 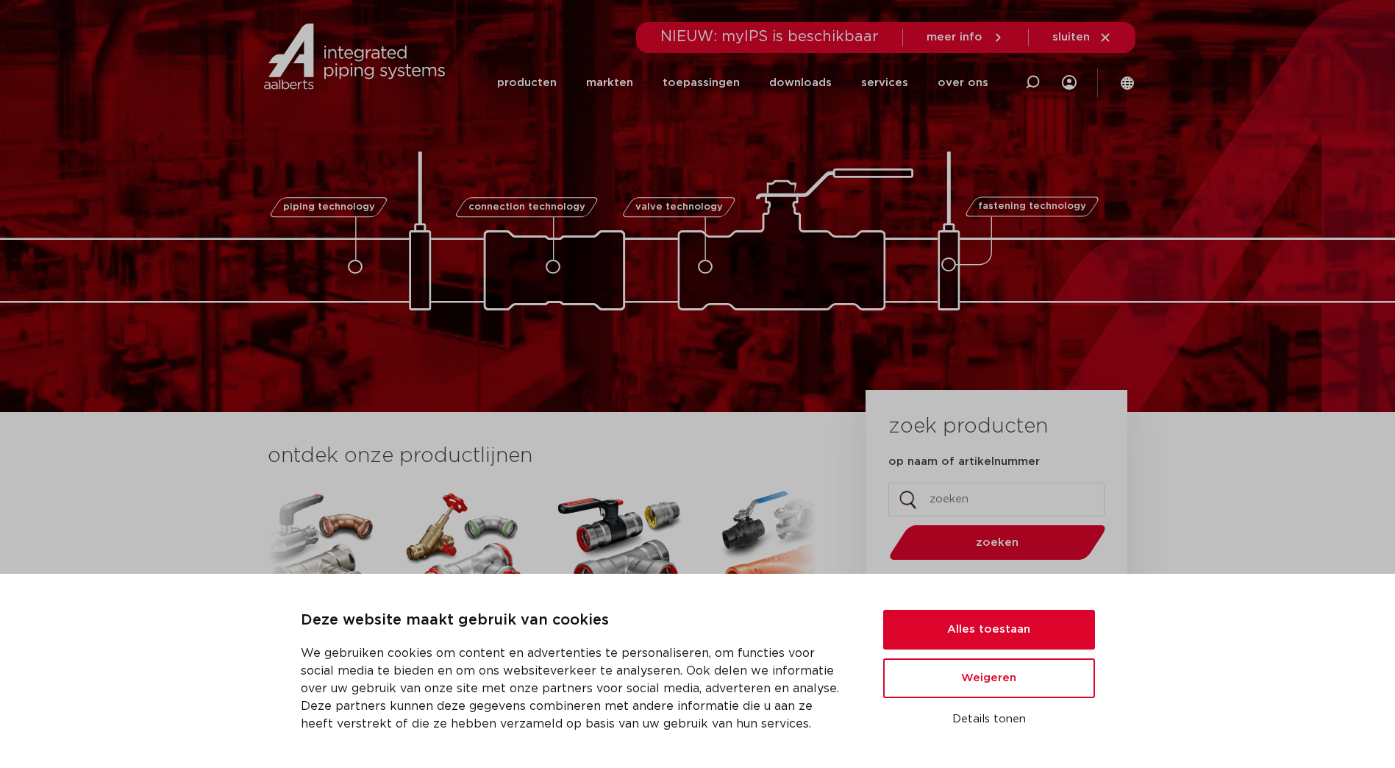 What do you see at coordinates (329, 207) in the screenshot?
I see `span: piping technology` at bounding box center [329, 207].